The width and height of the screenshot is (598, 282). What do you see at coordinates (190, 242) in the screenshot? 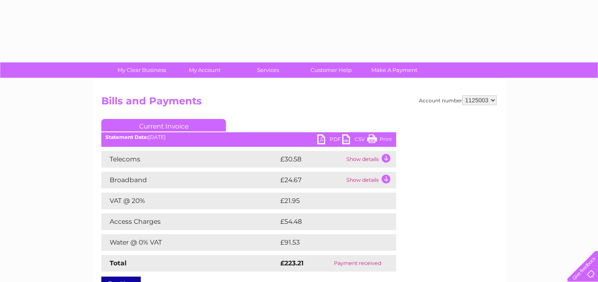
I see `td: Water @ 0% VAT` at bounding box center [190, 242].